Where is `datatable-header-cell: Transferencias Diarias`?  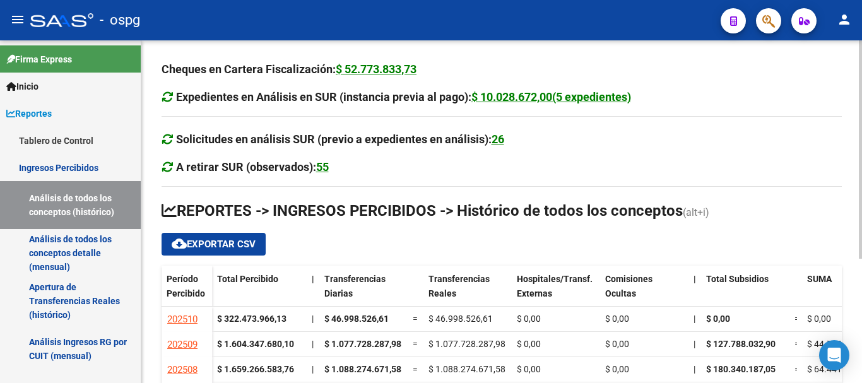
datatable-header-cell: Transferencias Diarias is located at coordinates (364, 292).